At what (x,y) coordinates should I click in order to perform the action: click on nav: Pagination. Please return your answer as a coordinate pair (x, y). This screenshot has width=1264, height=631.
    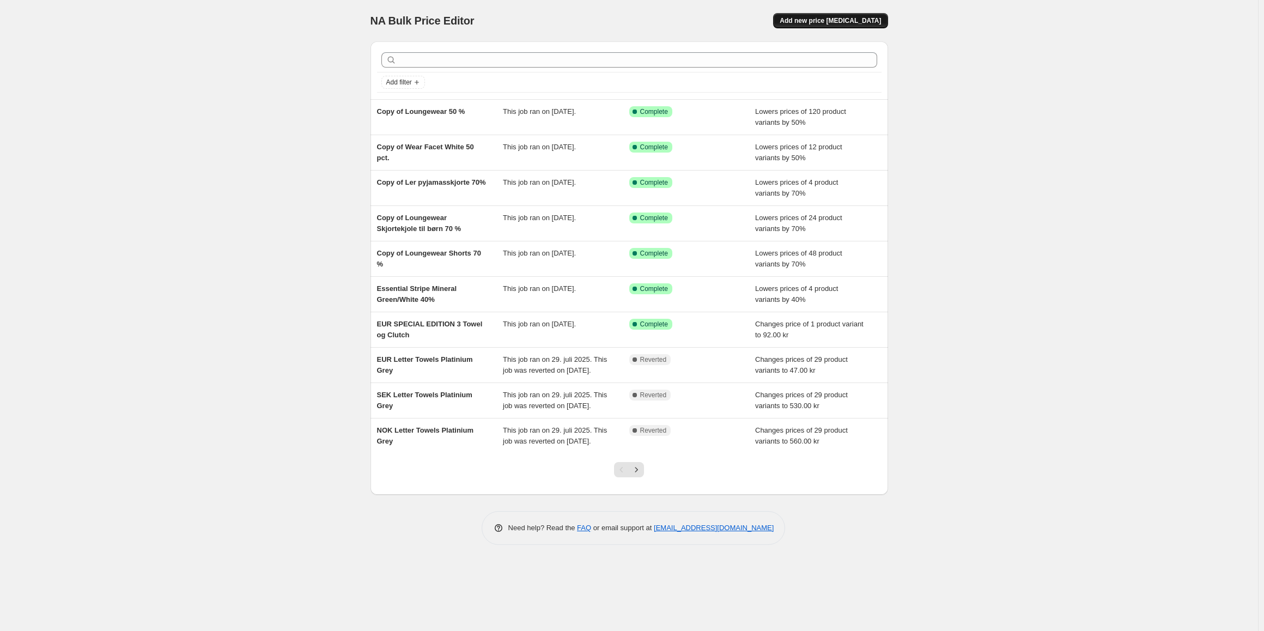
    Looking at the image, I should click on (629, 470).